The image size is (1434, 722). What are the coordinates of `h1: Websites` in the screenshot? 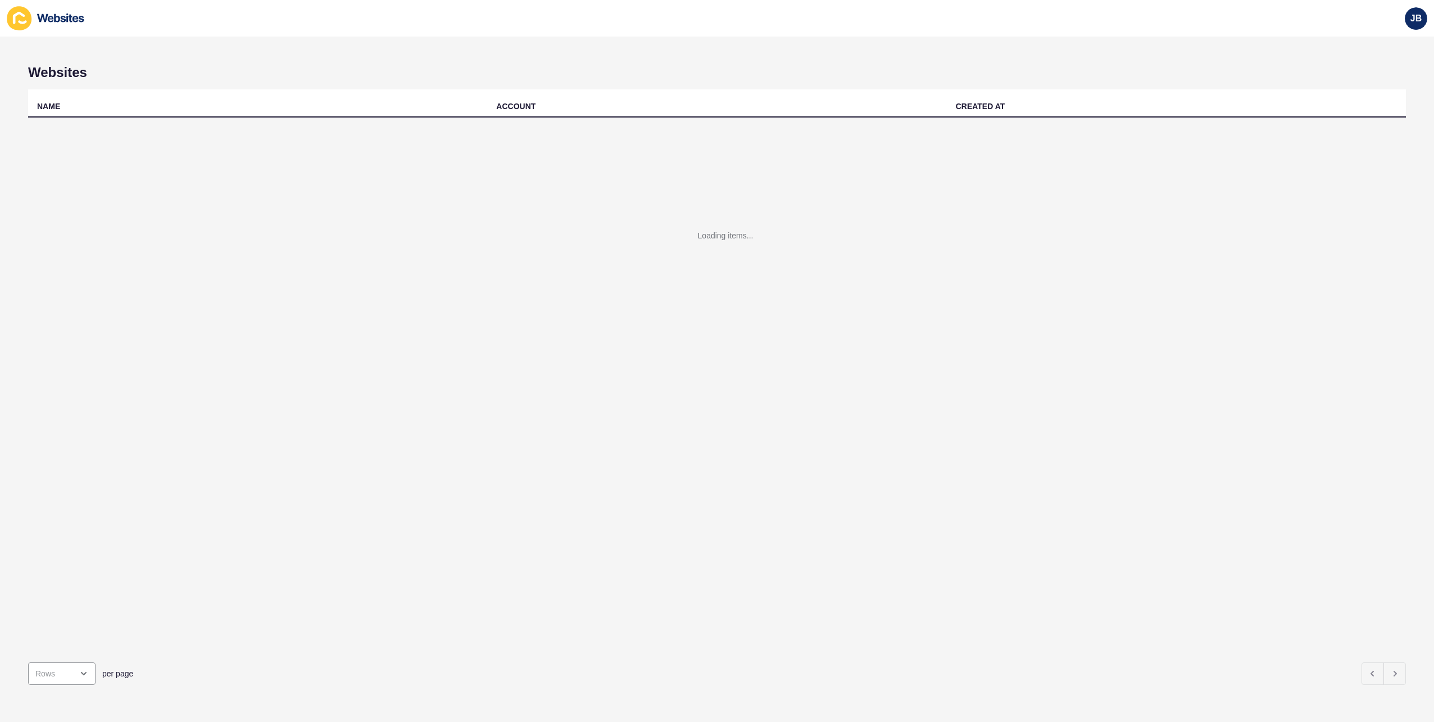 It's located at (717, 72).